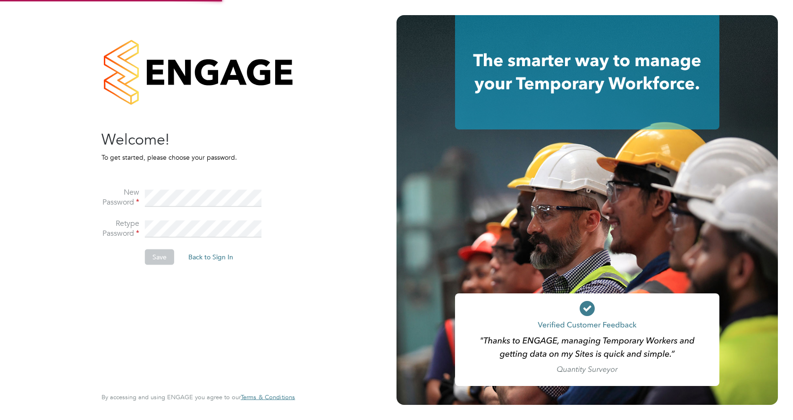 The height and width of the screenshot is (420, 793). I want to click on label: Retype Password, so click(120, 228).